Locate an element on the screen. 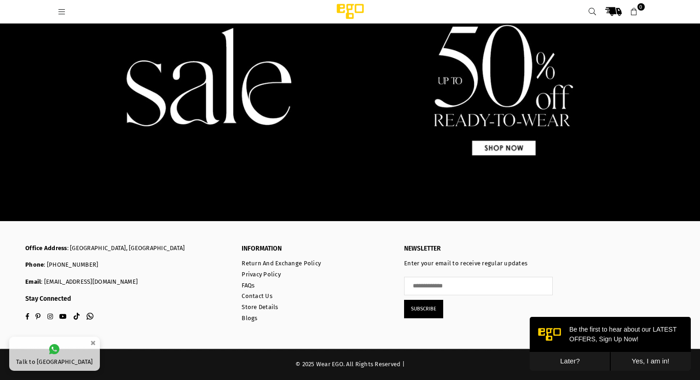 The height and width of the screenshot is (380, 700). h3: Stay Connected is located at coordinates (127, 299).